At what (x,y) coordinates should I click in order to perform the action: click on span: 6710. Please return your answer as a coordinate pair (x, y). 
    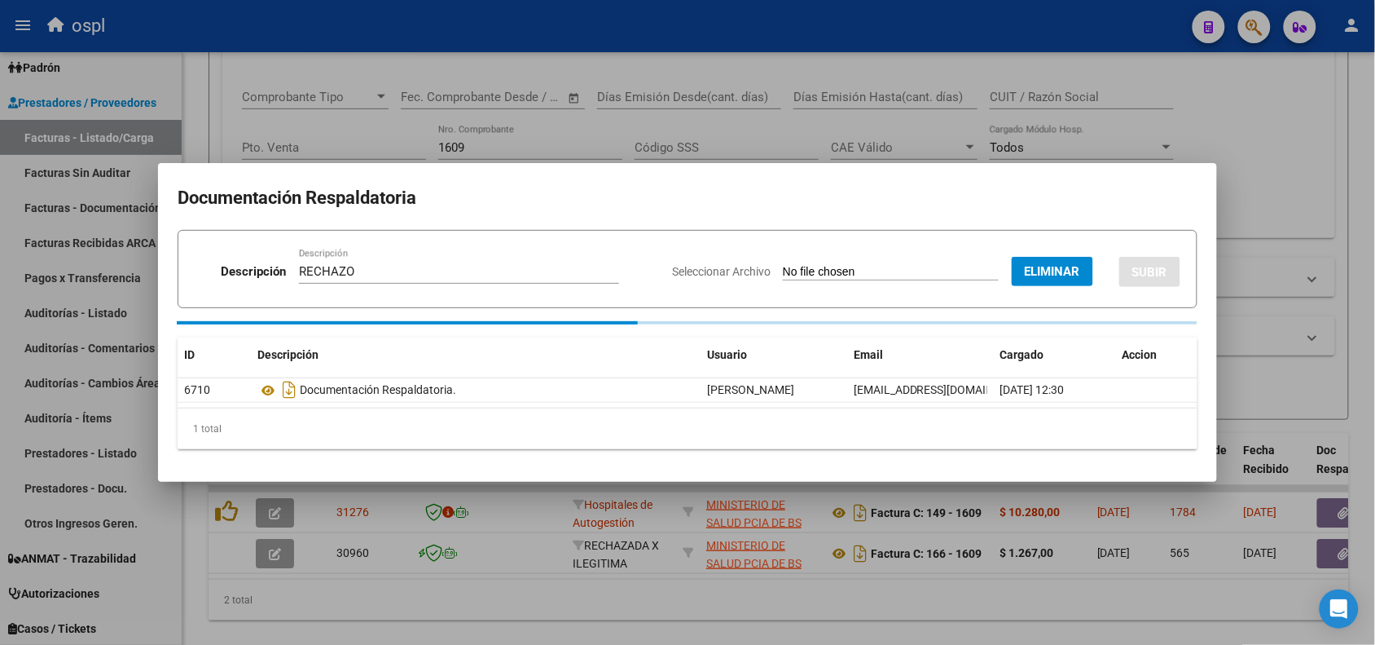
    Looking at the image, I should click on (197, 389).